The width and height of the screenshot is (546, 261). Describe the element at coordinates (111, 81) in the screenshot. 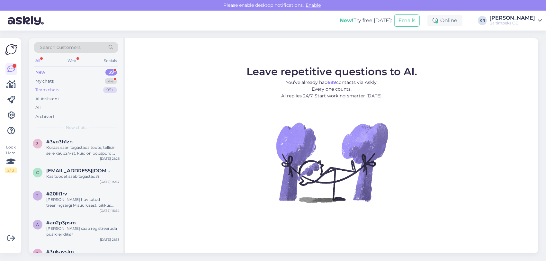

I see `div: 44` at that location.